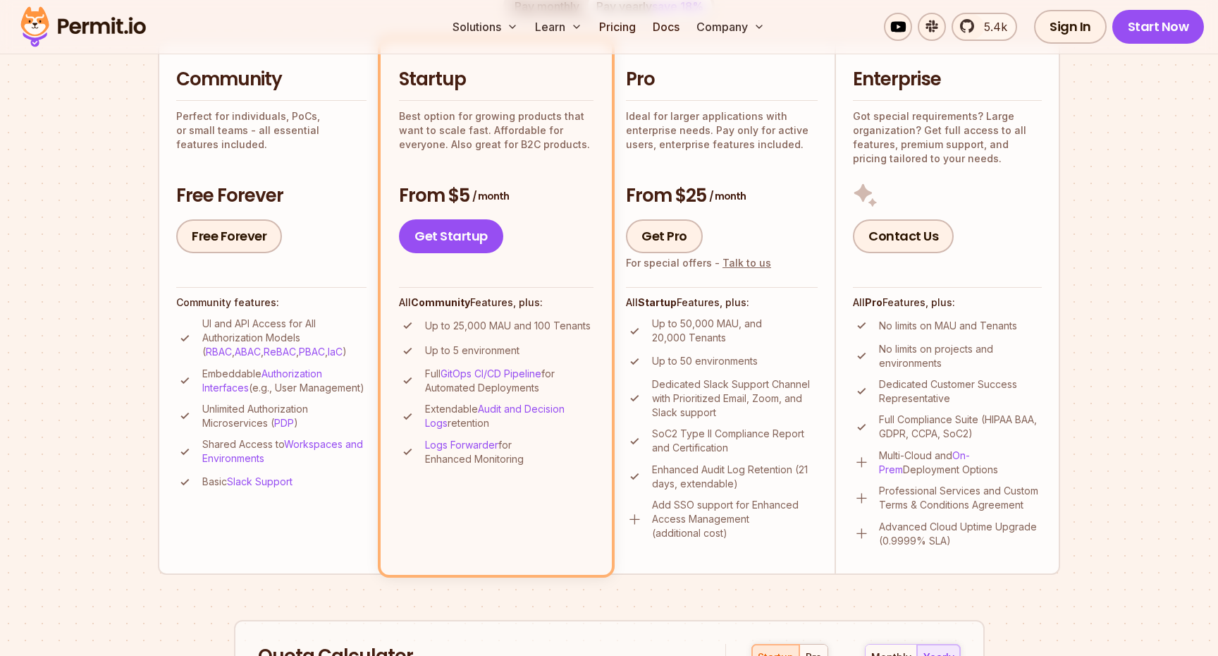  What do you see at coordinates (960, 356) in the screenshot?
I see `p: No limits on projects and environments` at bounding box center [960, 356].